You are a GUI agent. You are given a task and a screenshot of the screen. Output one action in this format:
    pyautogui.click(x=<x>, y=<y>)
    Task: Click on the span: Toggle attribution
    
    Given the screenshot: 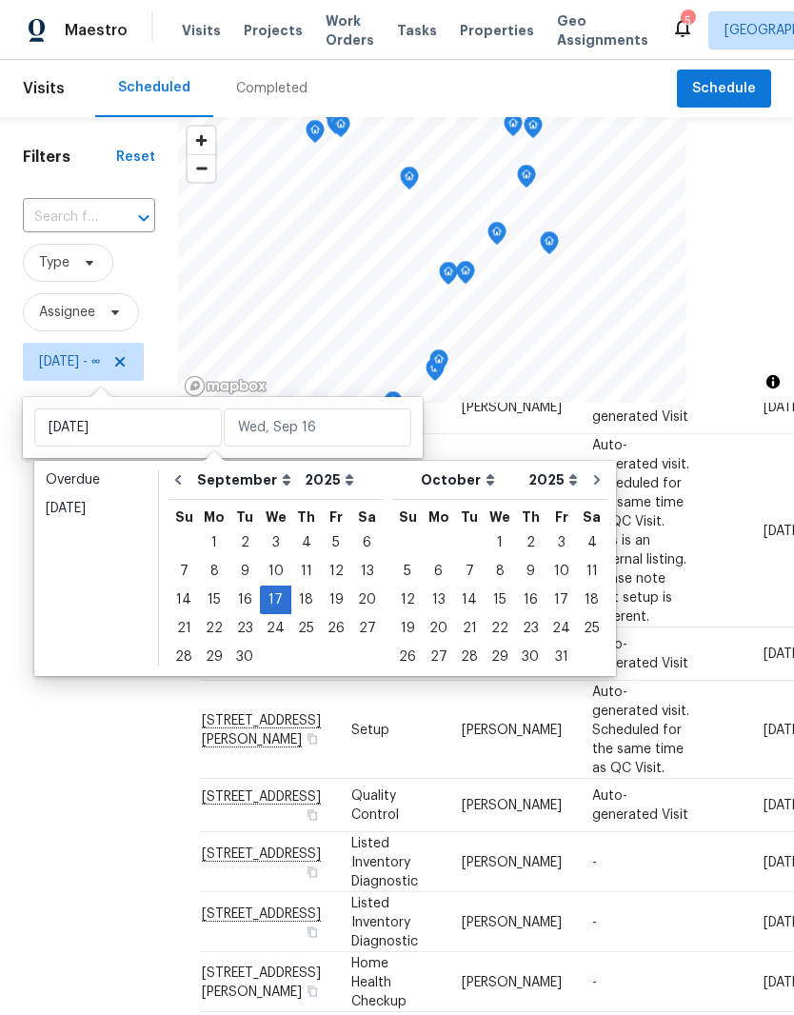 What is the action you would take?
    pyautogui.click(x=773, y=382)
    